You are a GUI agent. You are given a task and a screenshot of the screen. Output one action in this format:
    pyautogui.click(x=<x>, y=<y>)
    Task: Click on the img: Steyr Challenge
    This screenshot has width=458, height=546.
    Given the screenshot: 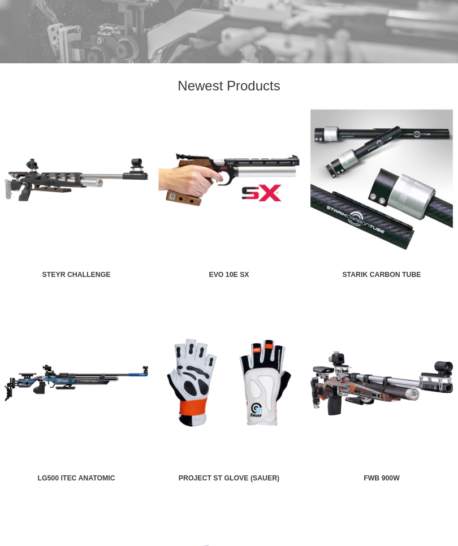 What is the action you would take?
    pyautogui.click(x=76, y=180)
    